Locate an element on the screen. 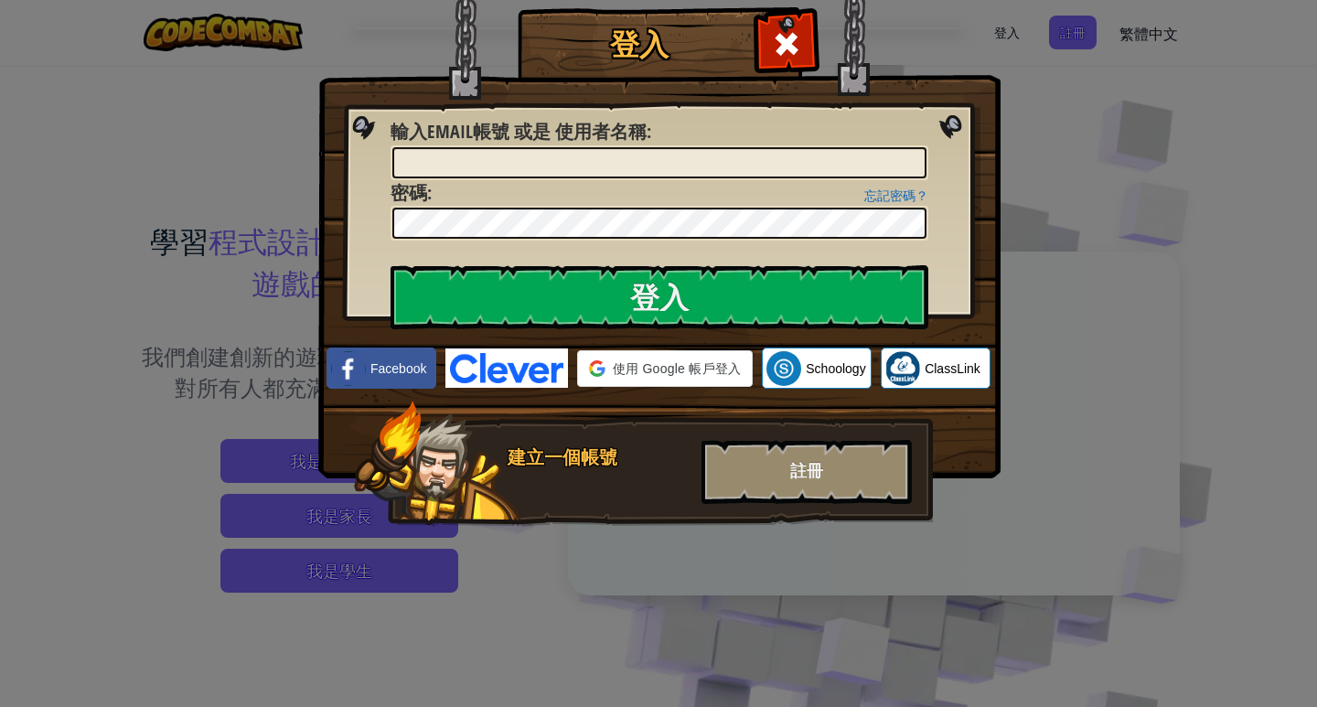 Image resolution: width=1317 pixels, height=707 pixels. h1: 登入 is located at coordinates (639, 44).